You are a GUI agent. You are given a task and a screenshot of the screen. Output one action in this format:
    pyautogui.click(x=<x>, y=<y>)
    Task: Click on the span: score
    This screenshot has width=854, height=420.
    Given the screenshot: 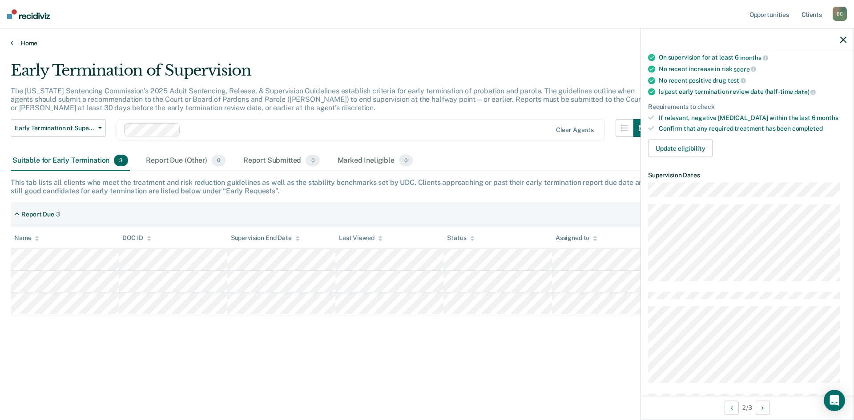 What is the action you would take?
    pyautogui.click(x=745, y=69)
    